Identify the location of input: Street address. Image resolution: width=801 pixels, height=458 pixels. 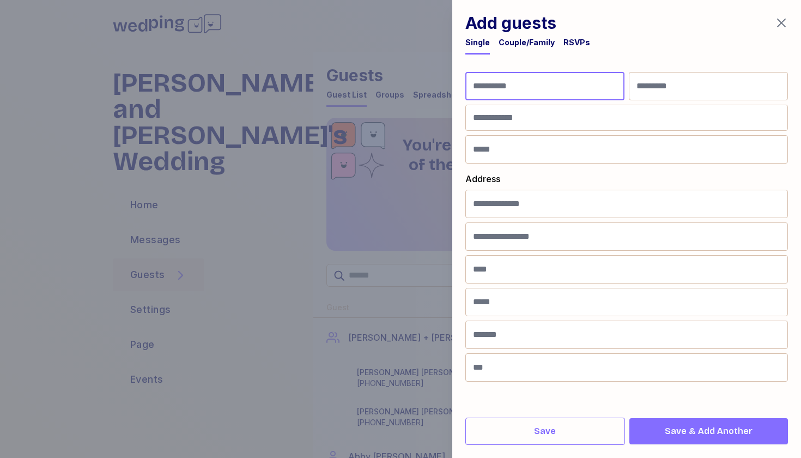
(627, 204).